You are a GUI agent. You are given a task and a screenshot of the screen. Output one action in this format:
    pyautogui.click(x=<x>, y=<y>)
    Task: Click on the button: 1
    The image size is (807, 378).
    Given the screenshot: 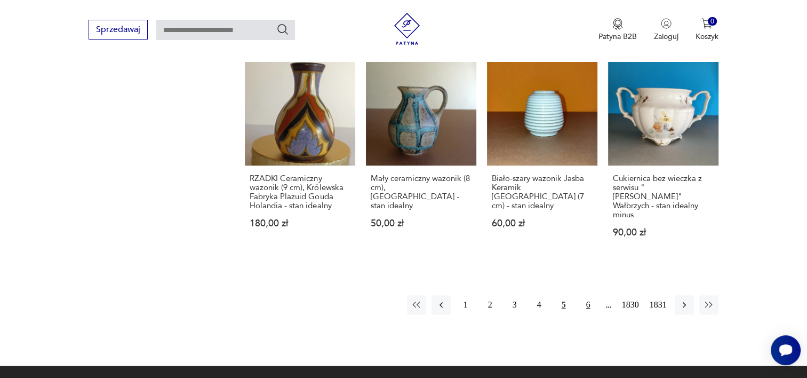 What is the action you would take?
    pyautogui.click(x=466, y=305)
    